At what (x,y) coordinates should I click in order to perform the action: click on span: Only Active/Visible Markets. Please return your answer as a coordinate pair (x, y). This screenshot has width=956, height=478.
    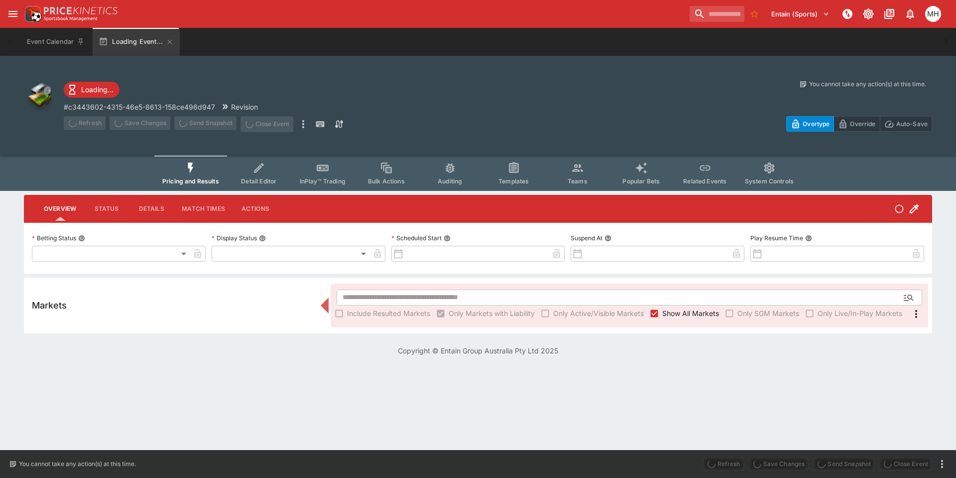
    Looking at the image, I should click on (599, 313).